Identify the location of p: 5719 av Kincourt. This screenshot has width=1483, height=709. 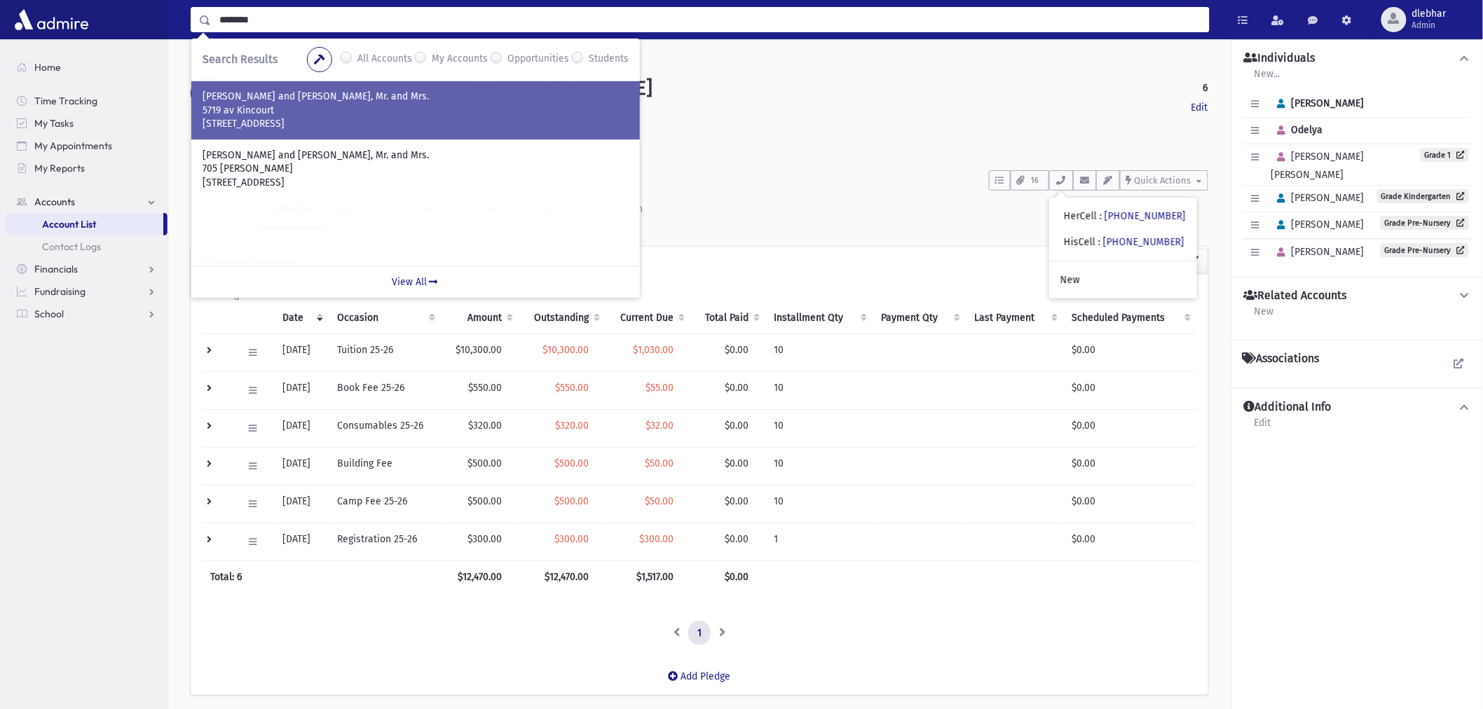
(416, 111).